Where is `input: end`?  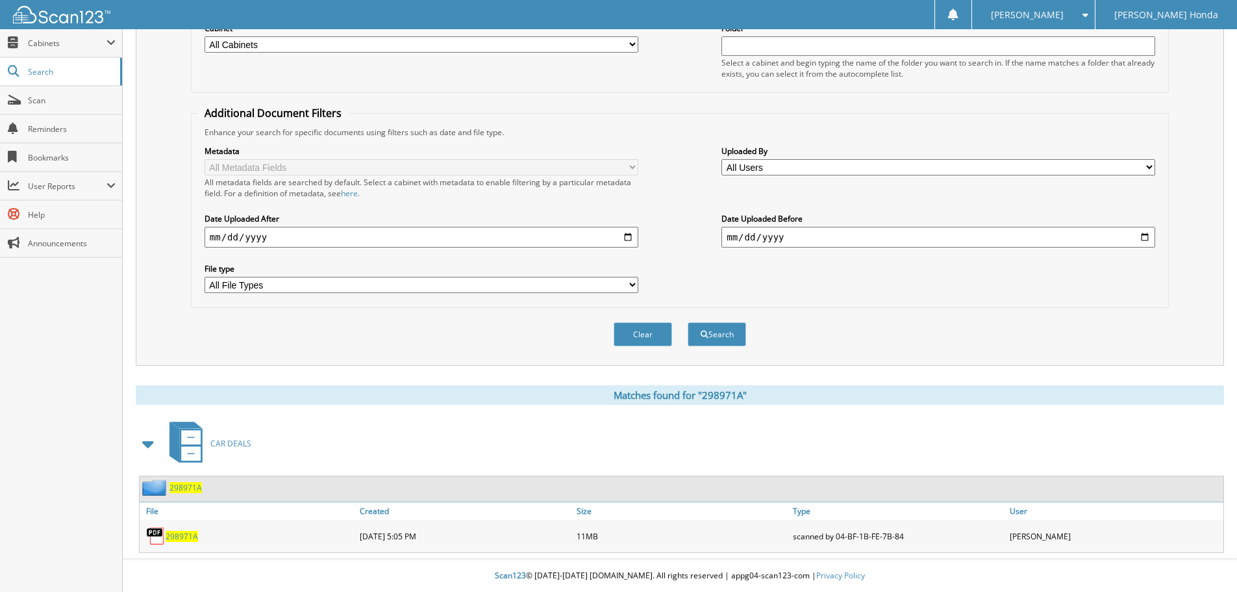 input: end is located at coordinates (939, 237).